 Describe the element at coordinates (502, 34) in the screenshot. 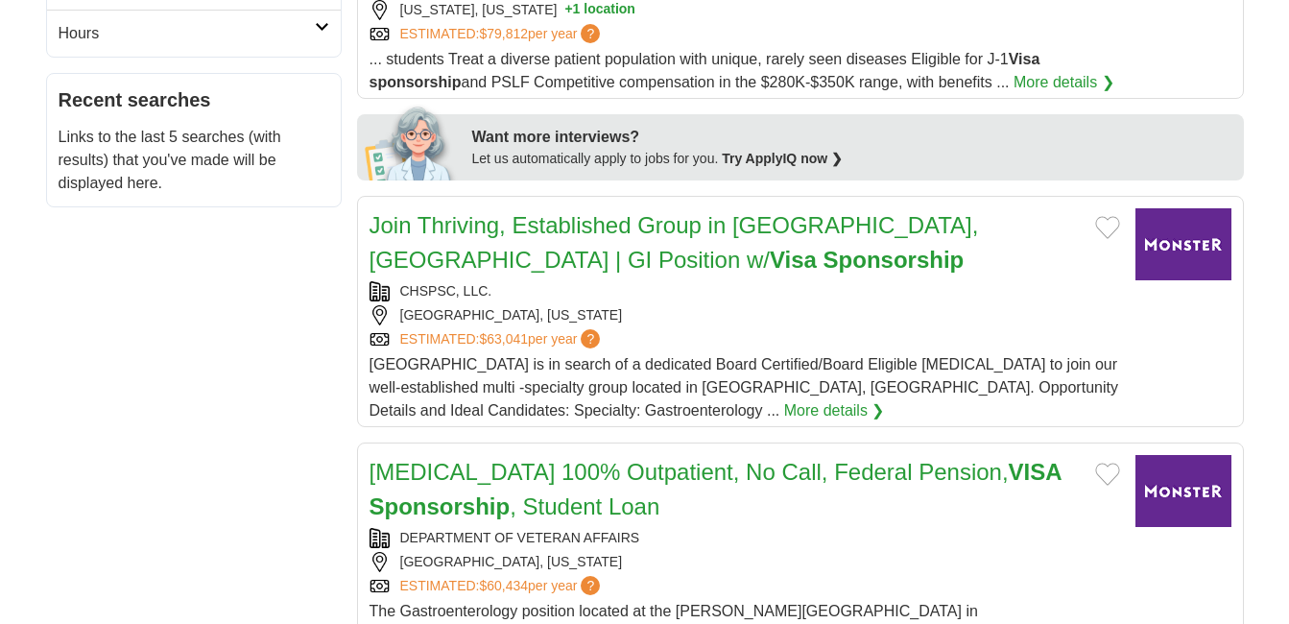

I see `a: ESTIMATED:$79,812per year?` at that location.